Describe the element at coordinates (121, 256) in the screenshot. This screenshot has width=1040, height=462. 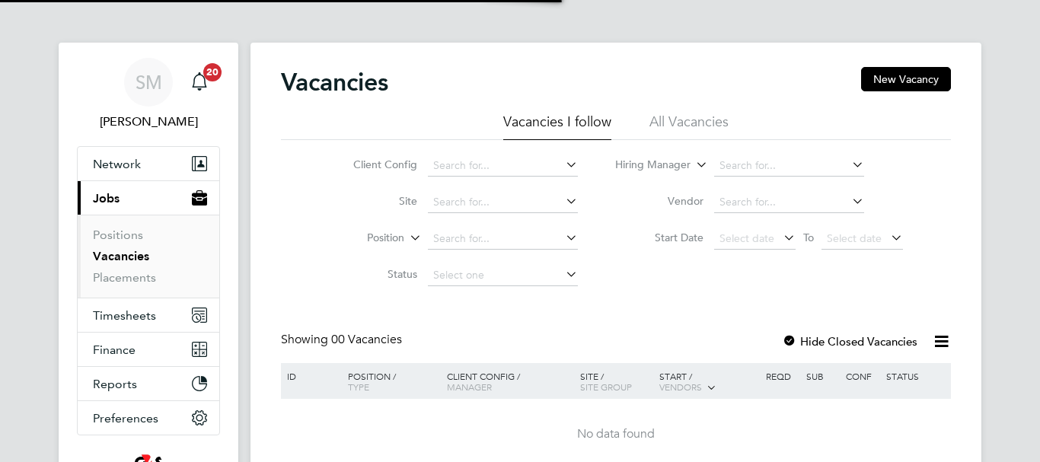
I see `a: Vacancies` at that location.